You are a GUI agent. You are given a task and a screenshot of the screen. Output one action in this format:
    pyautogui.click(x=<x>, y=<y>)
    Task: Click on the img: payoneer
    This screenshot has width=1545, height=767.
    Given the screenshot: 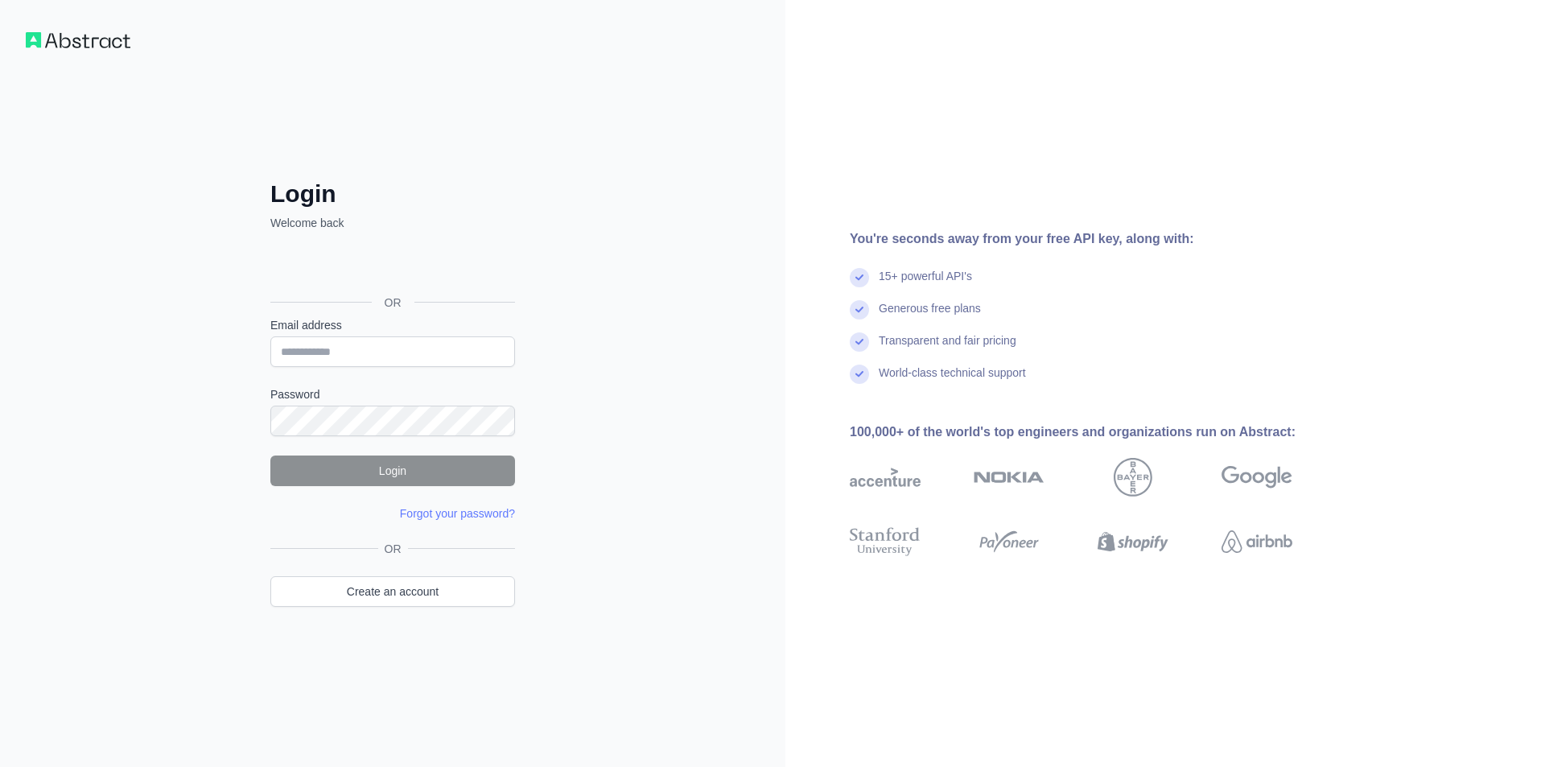 What is the action you would take?
    pyautogui.click(x=1009, y=542)
    